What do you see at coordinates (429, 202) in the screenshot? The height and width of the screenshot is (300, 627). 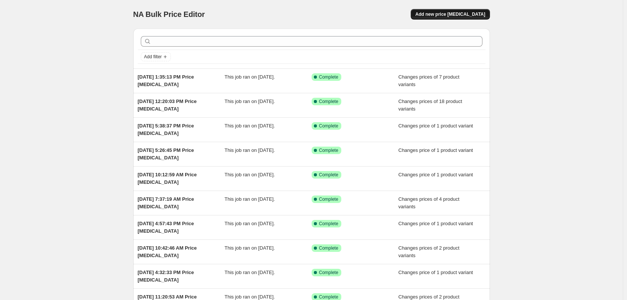 I see `span: Changes prices of 4 product variants` at bounding box center [429, 202].